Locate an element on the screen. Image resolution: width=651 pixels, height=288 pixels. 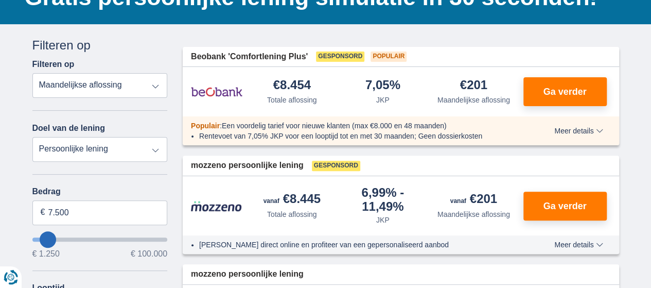
span: Beobank 'Comfortlening Plus' is located at coordinates (249, 57).